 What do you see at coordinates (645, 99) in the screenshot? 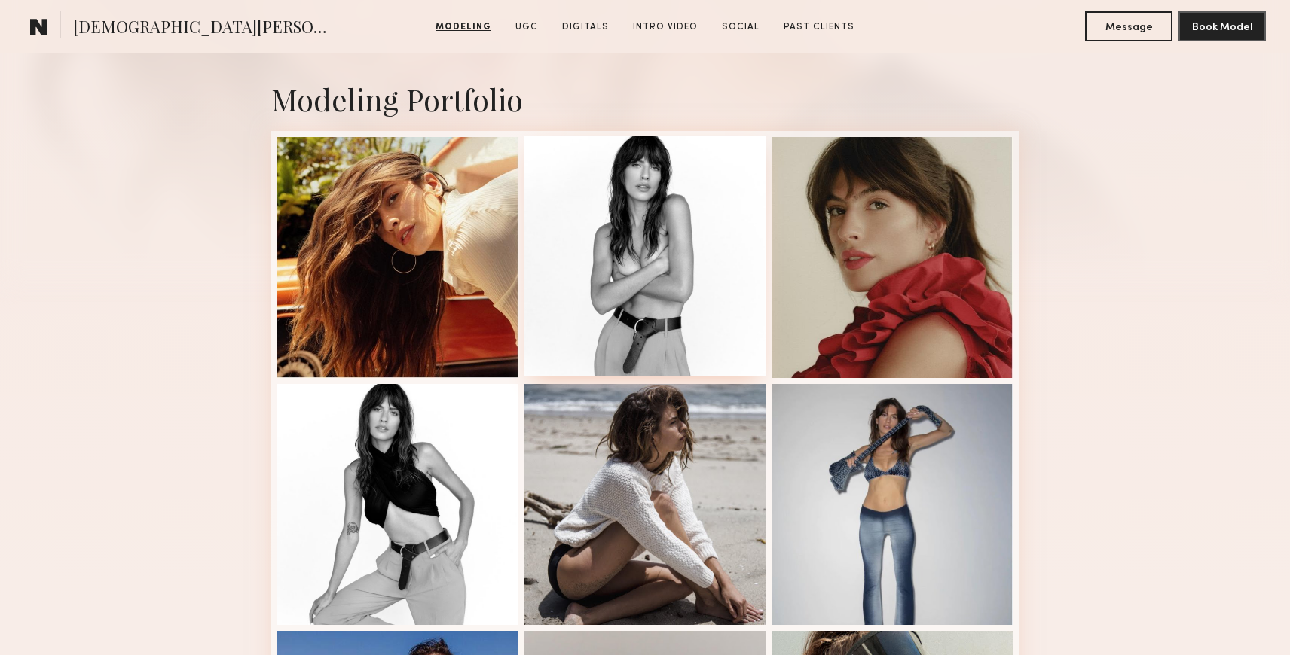
I see `div: Modeling Portfolio` at bounding box center [645, 99].